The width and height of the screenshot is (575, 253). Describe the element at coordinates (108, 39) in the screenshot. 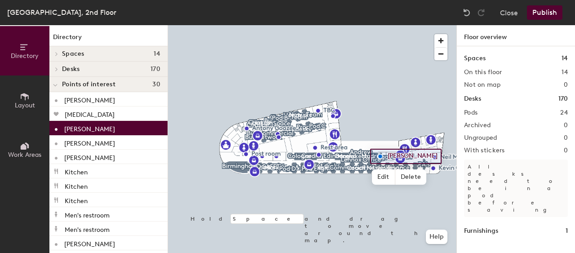

I see `h1: Directory` at that location.